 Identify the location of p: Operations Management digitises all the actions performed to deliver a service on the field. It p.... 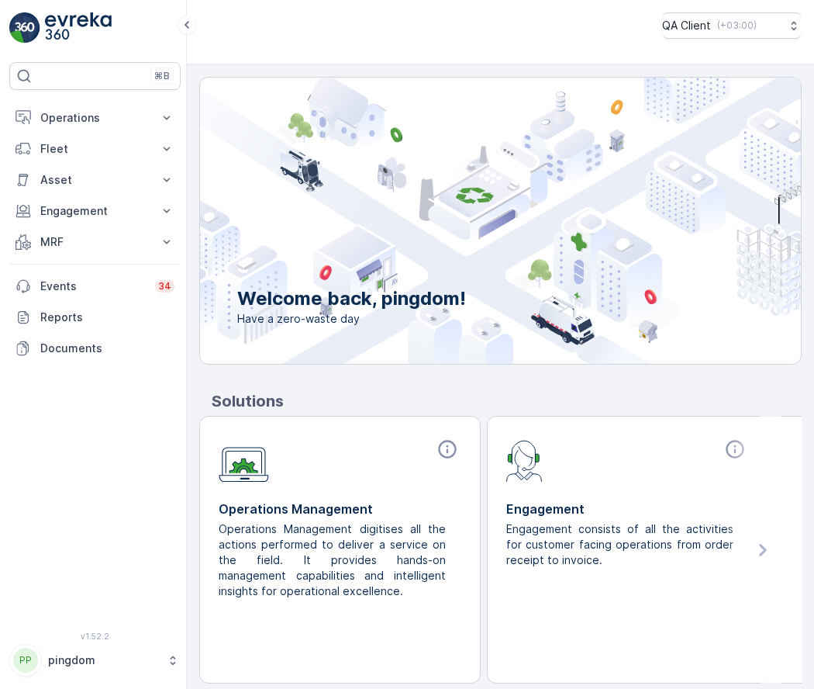
(333, 560).